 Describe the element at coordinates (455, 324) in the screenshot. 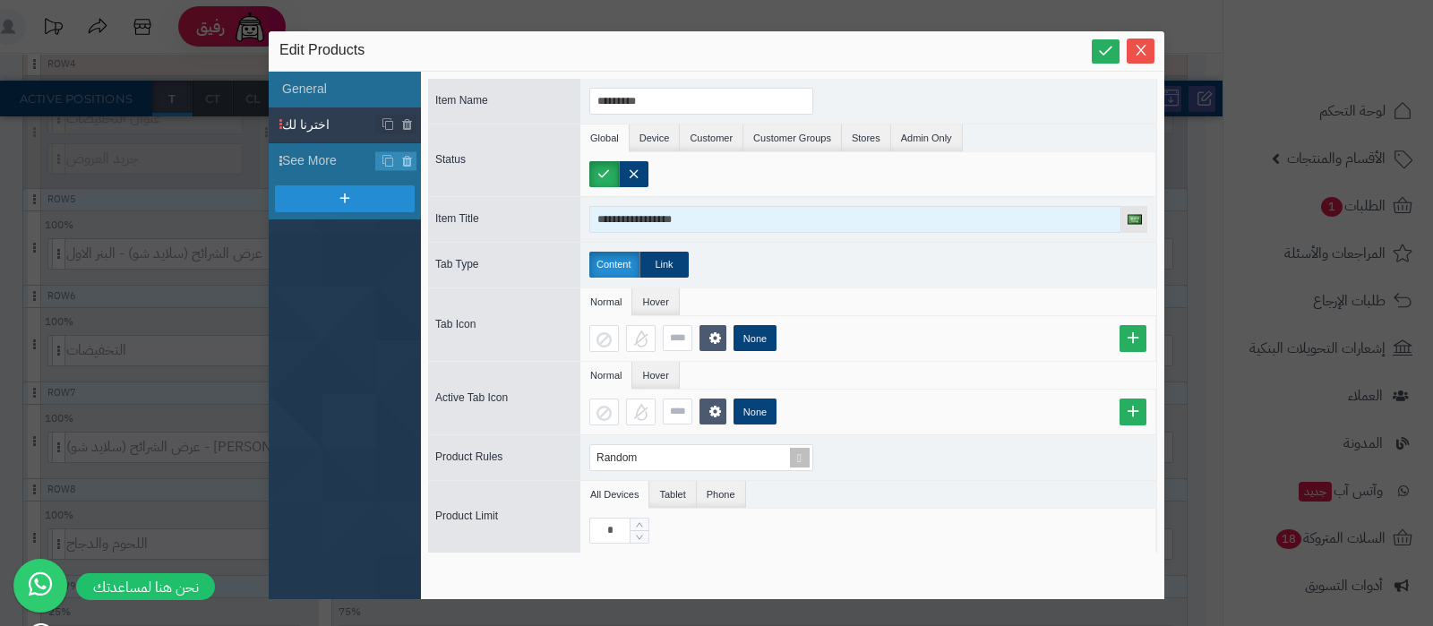

I see `span: Tab Icon` at that location.